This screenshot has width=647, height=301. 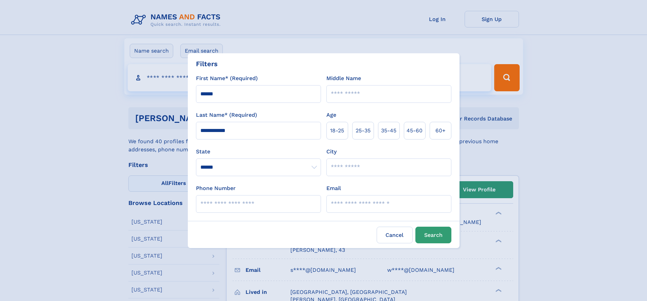 I want to click on label: State, so click(x=258, y=152).